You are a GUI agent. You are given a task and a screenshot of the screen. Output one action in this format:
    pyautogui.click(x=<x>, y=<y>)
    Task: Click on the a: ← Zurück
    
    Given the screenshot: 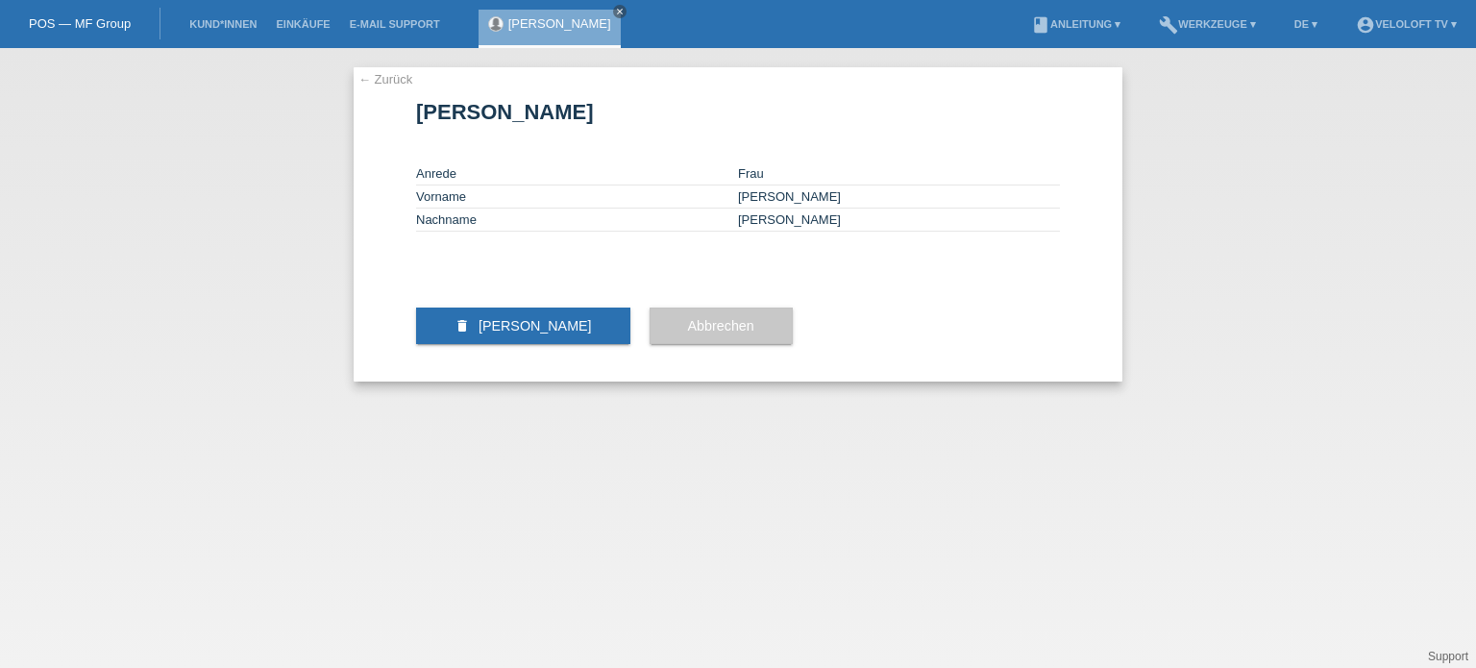 What is the action you would take?
    pyautogui.click(x=385, y=79)
    